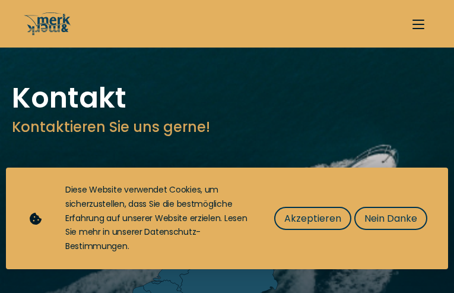 The image size is (454, 293). What do you see at coordinates (391, 218) in the screenshot?
I see `span: Nein Danke` at bounding box center [391, 218].